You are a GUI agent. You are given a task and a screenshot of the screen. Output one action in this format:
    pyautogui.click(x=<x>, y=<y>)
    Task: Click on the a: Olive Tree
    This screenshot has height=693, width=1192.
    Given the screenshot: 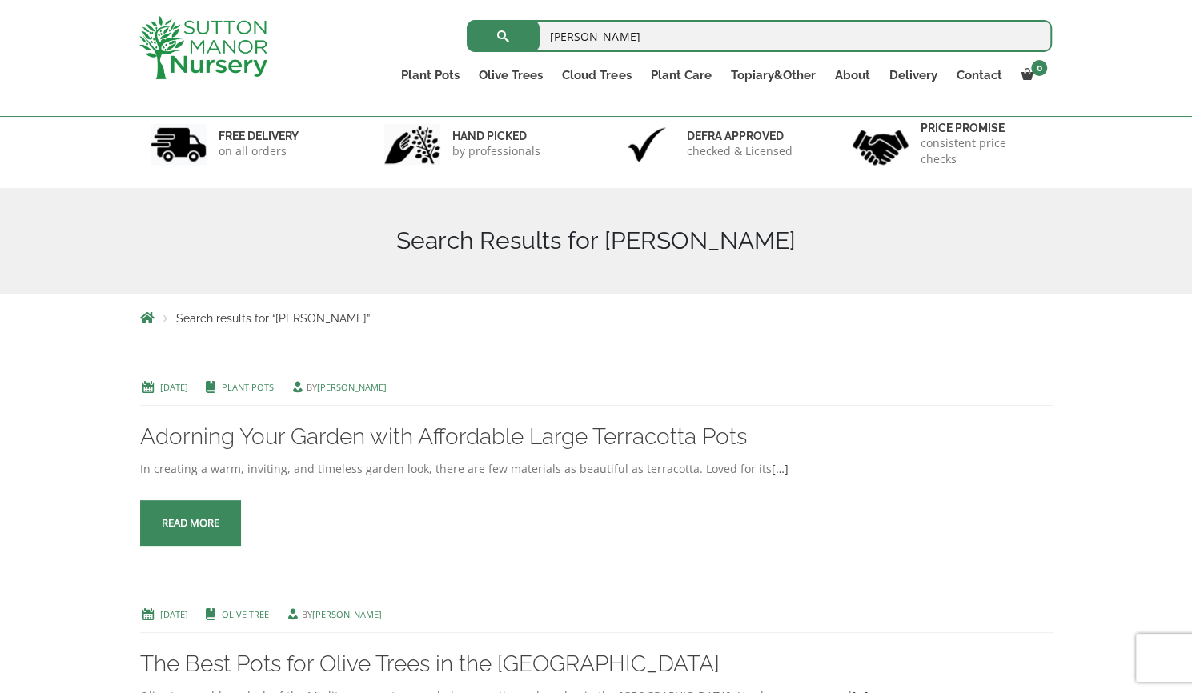 What is the action you would take?
    pyautogui.click(x=245, y=614)
    